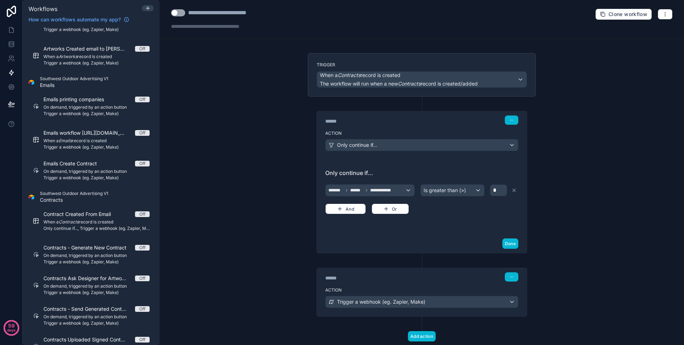 The width and height of the screenshot is (684, 345). I want to click on span: The workflow will run when a new record is created/added, so click(399, 83).